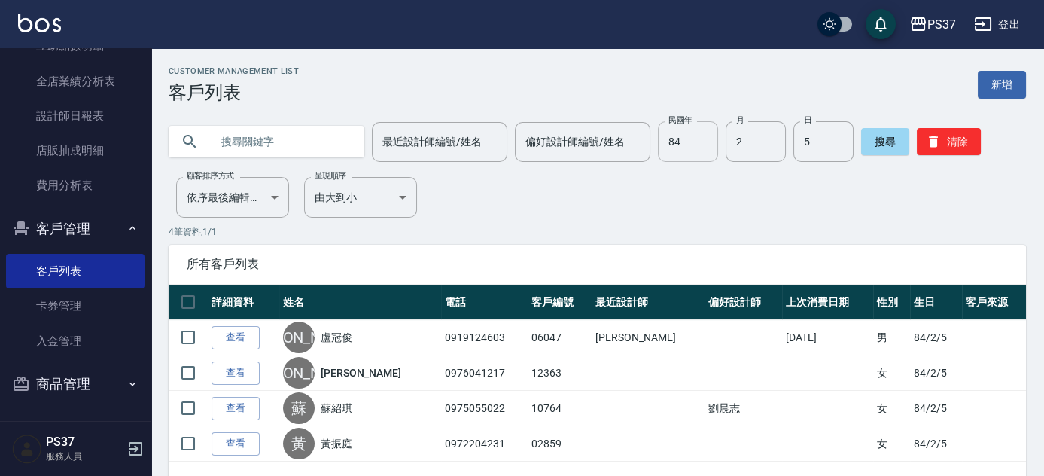  I want to click on h3: 客戶列表, so click(233, 93).